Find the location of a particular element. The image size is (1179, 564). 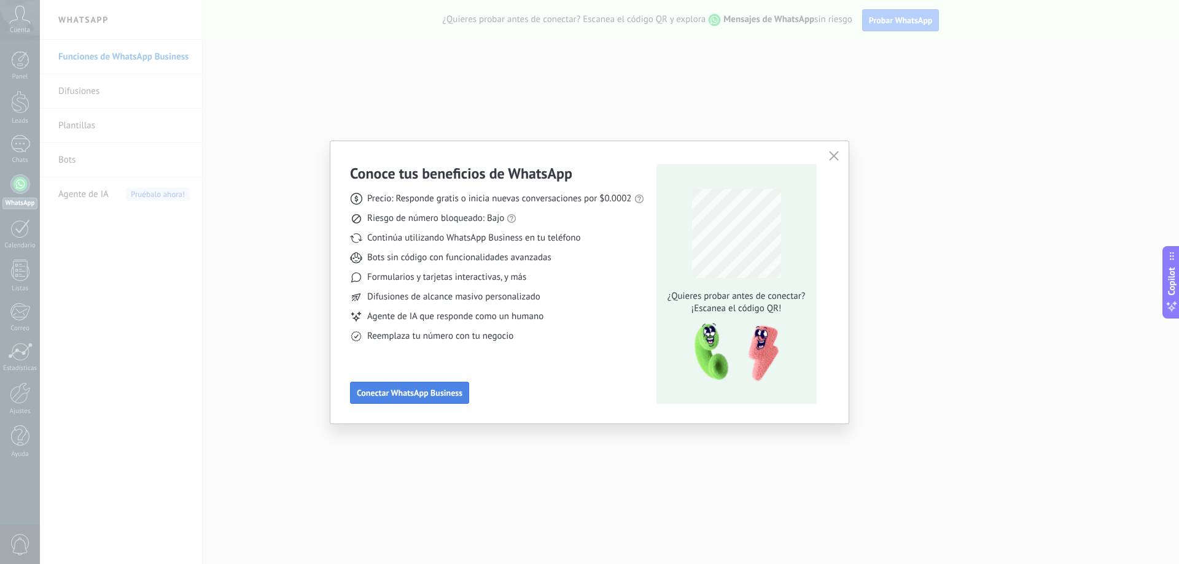

span: Formularios y tarjetas interactivas, y más is located at coordinates (446, 277).